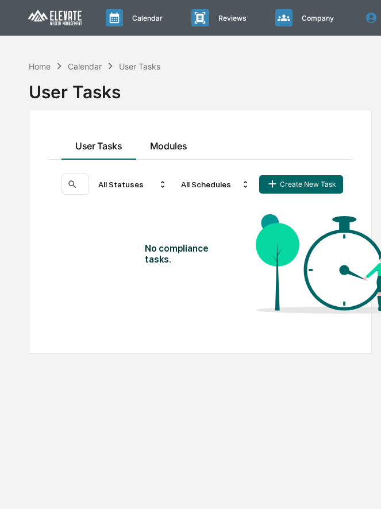 The width and height of the screenshot is (381, 509). What do you see at coordinates (99, 144) in the screenshot?
I see `button: User Tasks` at bounding box center [99, 144].